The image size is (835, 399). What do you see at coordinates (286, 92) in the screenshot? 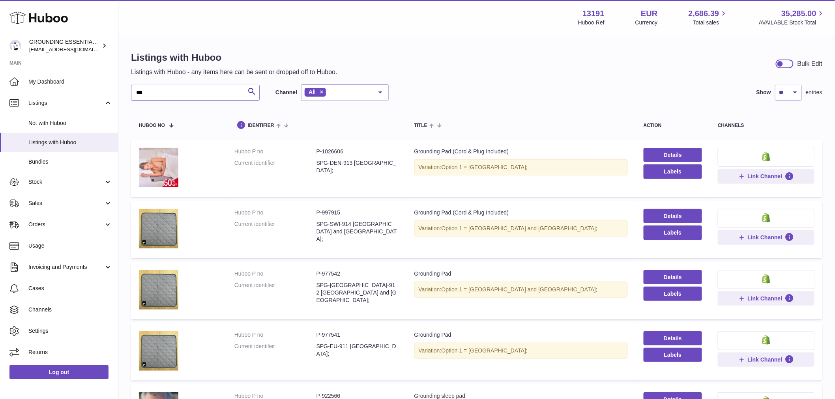
I see `label: Channel` at bounding box center [286, 92].